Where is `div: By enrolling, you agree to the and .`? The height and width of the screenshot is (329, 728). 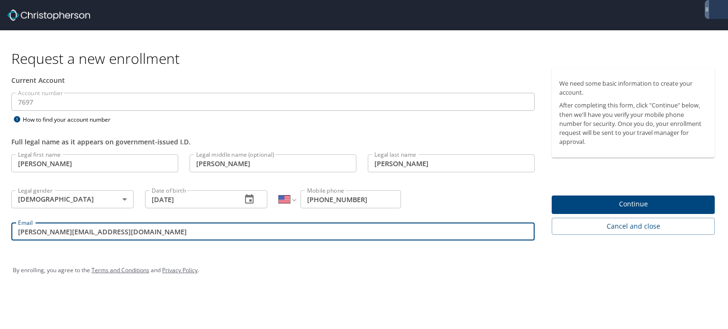
div: By enrolling, you agree to the and . is located at coordinates (364, 271).